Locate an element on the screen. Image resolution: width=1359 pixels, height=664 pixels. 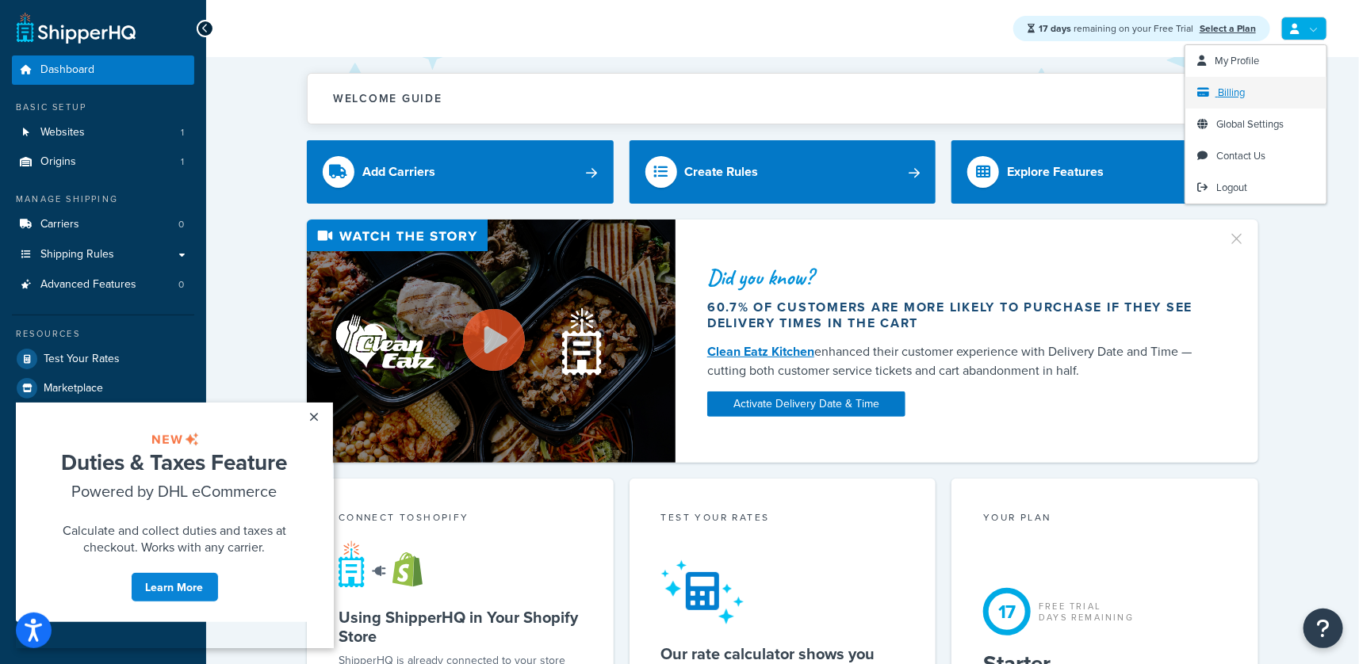
div: Free Trial Days Remaining is located at coordinates (1086, 612).